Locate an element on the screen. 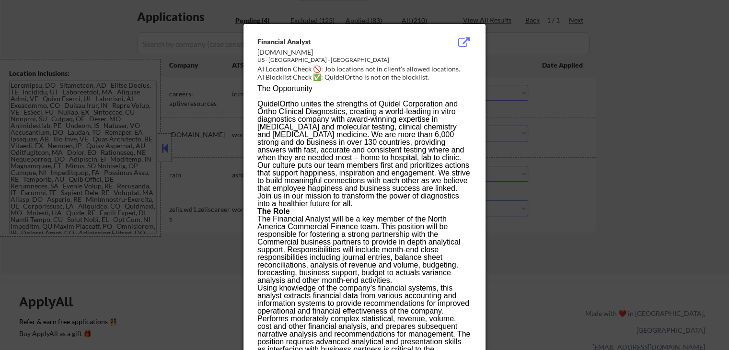  b: The Role is located at coordinates (274, 211).